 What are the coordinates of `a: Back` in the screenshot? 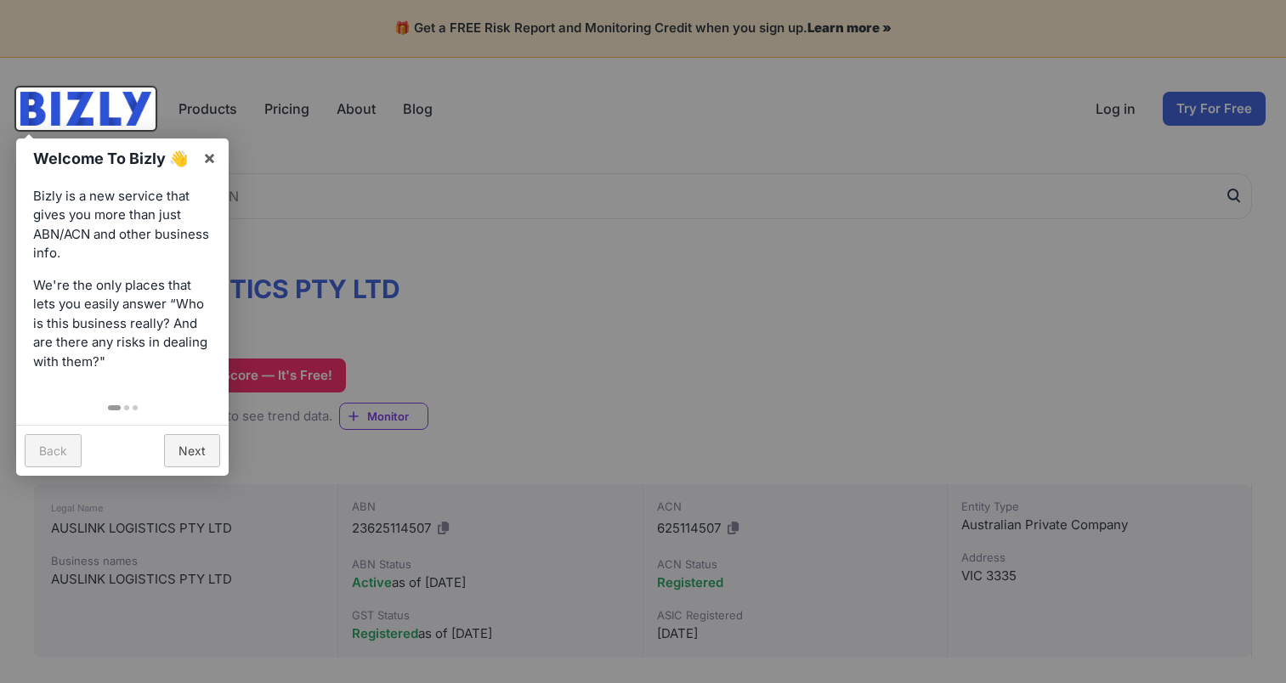 It's located at (53, 450).